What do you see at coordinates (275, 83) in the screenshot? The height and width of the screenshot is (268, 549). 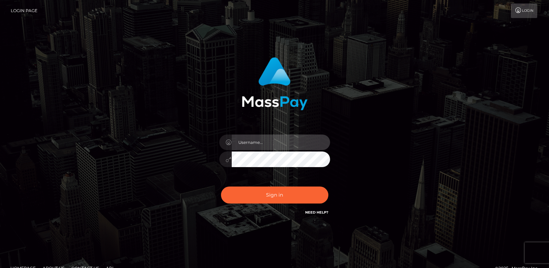 I see `img: MassPay Login` at bounding box center [275, 83].